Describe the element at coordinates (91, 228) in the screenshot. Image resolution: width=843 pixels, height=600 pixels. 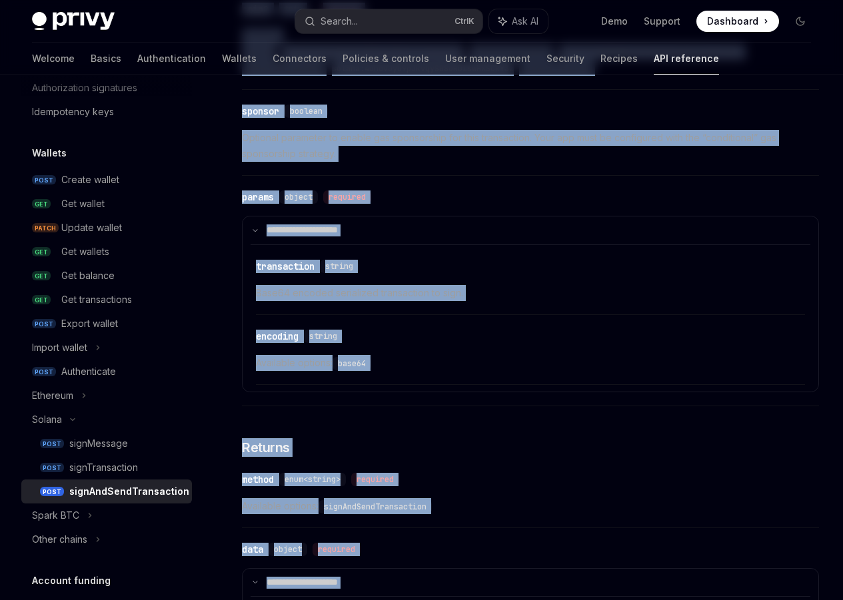
I see `div: Update wallet` at that location.